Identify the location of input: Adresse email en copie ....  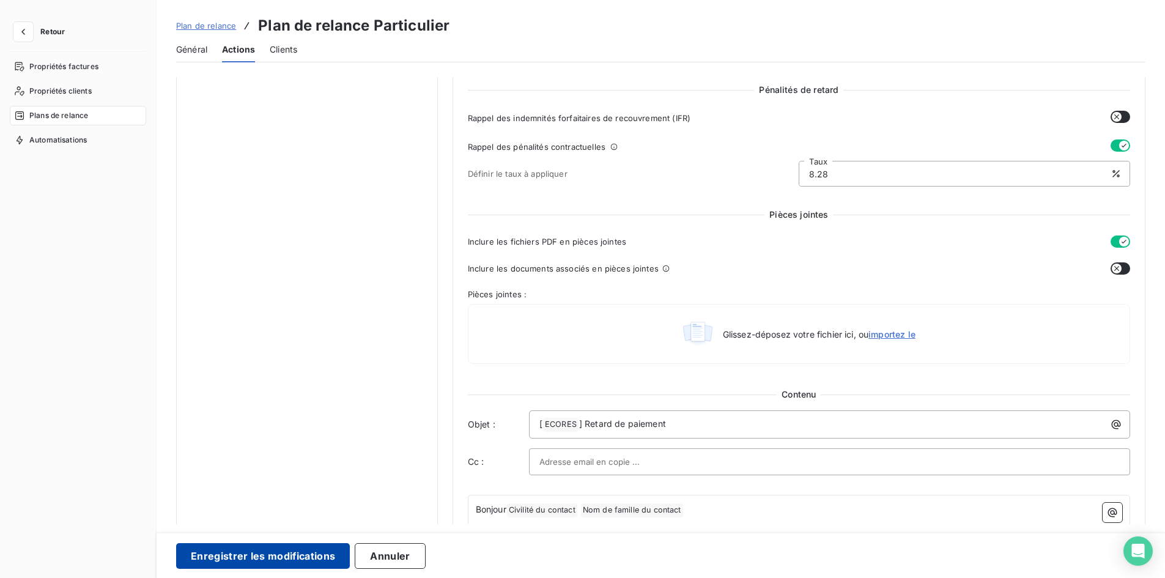
(605, 462).